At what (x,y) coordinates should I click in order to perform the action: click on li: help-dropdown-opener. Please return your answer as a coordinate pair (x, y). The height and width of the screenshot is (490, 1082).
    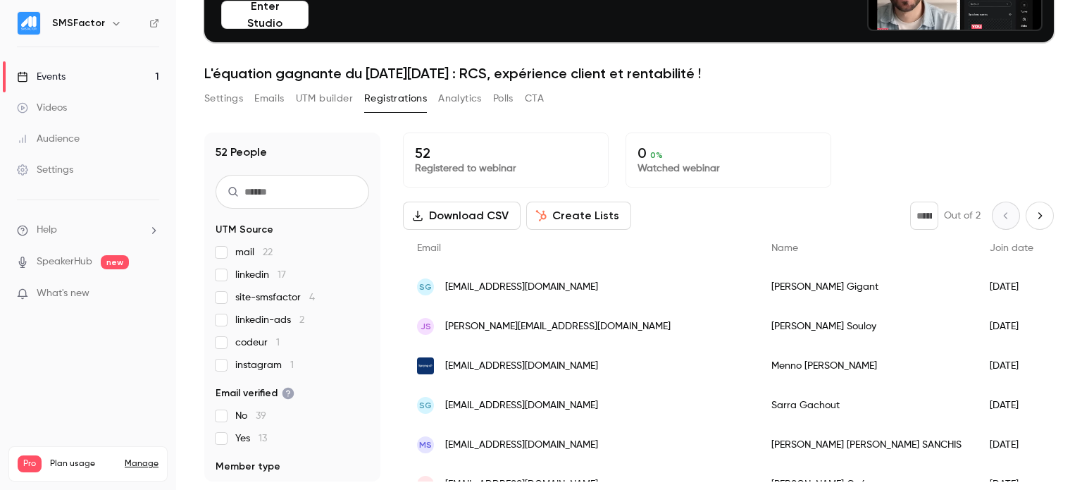
    Looking at the image, I should click on (88, 230).